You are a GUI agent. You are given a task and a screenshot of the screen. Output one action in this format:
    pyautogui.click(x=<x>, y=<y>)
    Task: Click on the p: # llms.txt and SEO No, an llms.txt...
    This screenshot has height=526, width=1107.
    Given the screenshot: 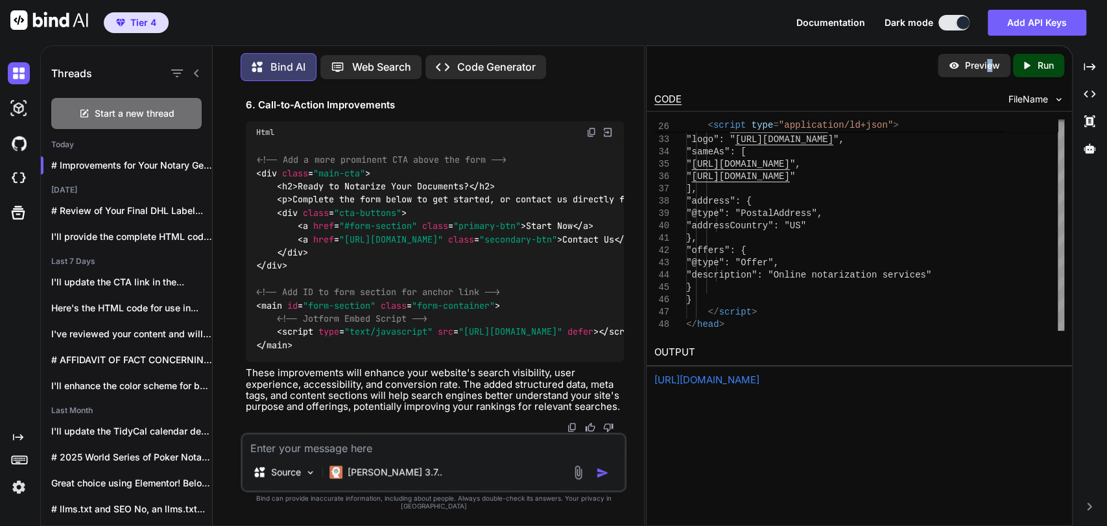 What is the action you would take?
    pyautogui.click(x=132, y=509)
    